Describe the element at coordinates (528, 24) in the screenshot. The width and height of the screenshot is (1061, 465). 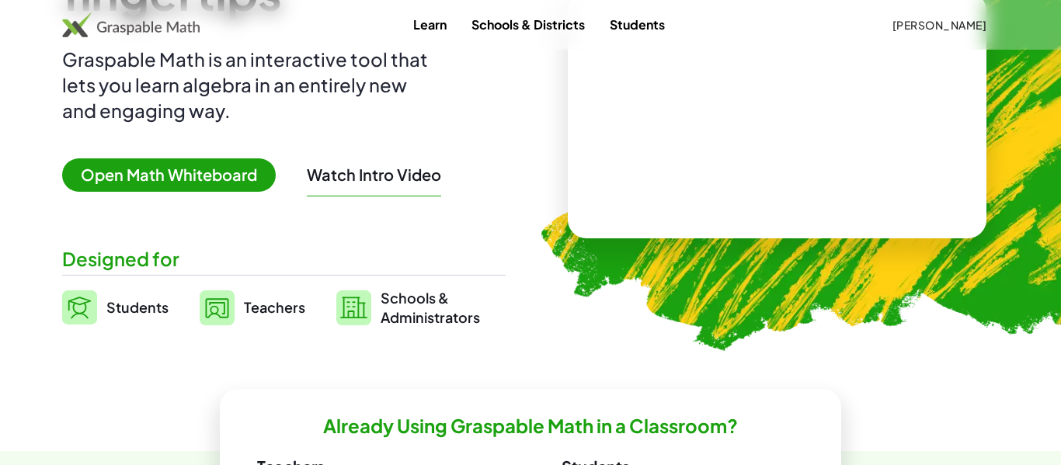
I see `a: Schools & Districts` at that location.